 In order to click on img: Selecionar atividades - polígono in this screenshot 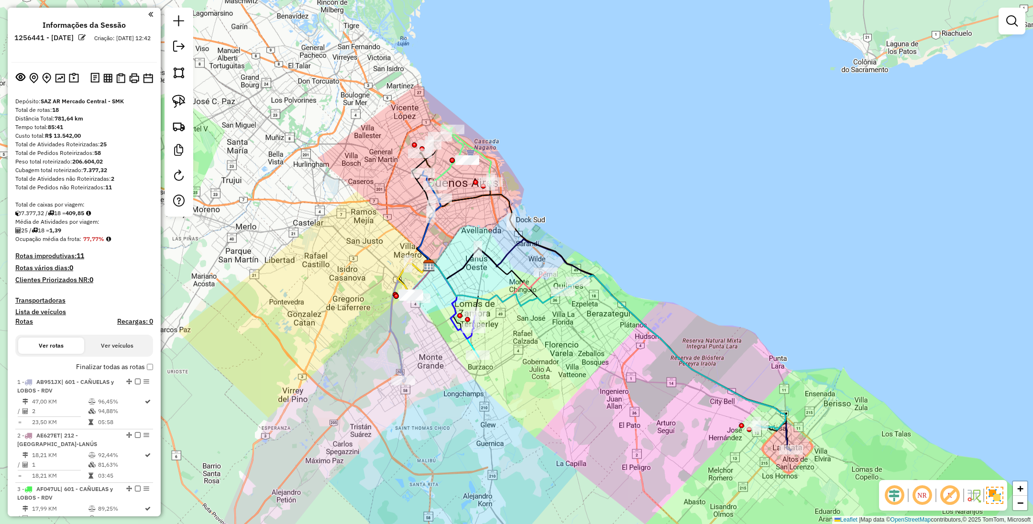, I will do `click(179, 73)`.